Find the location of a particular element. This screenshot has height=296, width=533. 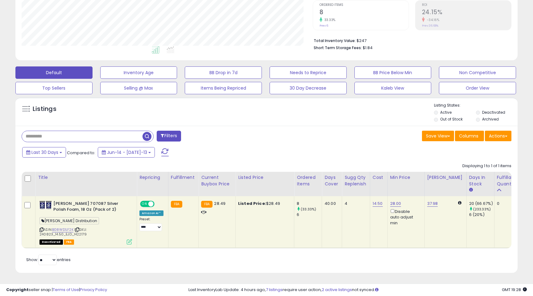

div: Sugg Qty Replenish is located at coordinates (356, 181).